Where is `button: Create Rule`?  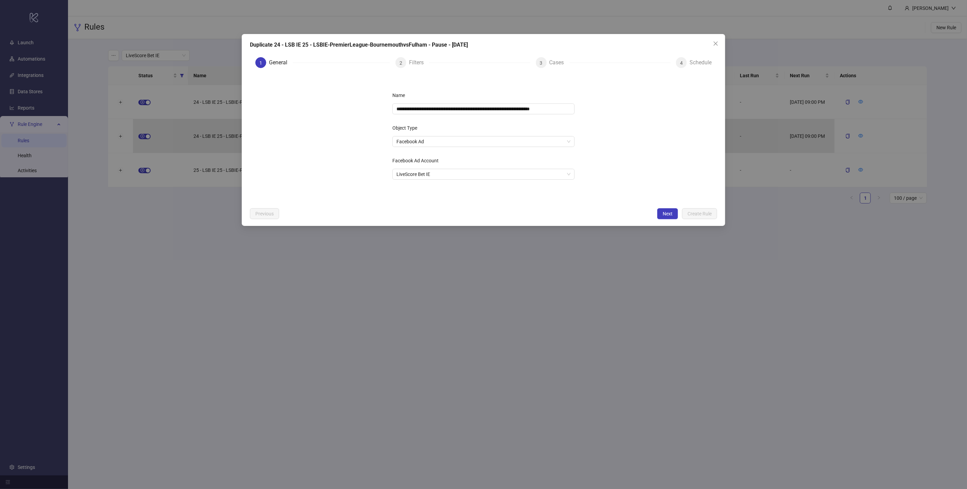 button: Create Rule is located at coordinates (699, 214).